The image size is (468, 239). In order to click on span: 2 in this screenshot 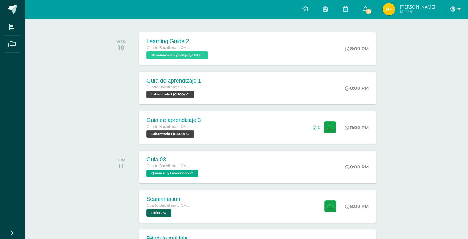, I will do `click(319, 127)`.